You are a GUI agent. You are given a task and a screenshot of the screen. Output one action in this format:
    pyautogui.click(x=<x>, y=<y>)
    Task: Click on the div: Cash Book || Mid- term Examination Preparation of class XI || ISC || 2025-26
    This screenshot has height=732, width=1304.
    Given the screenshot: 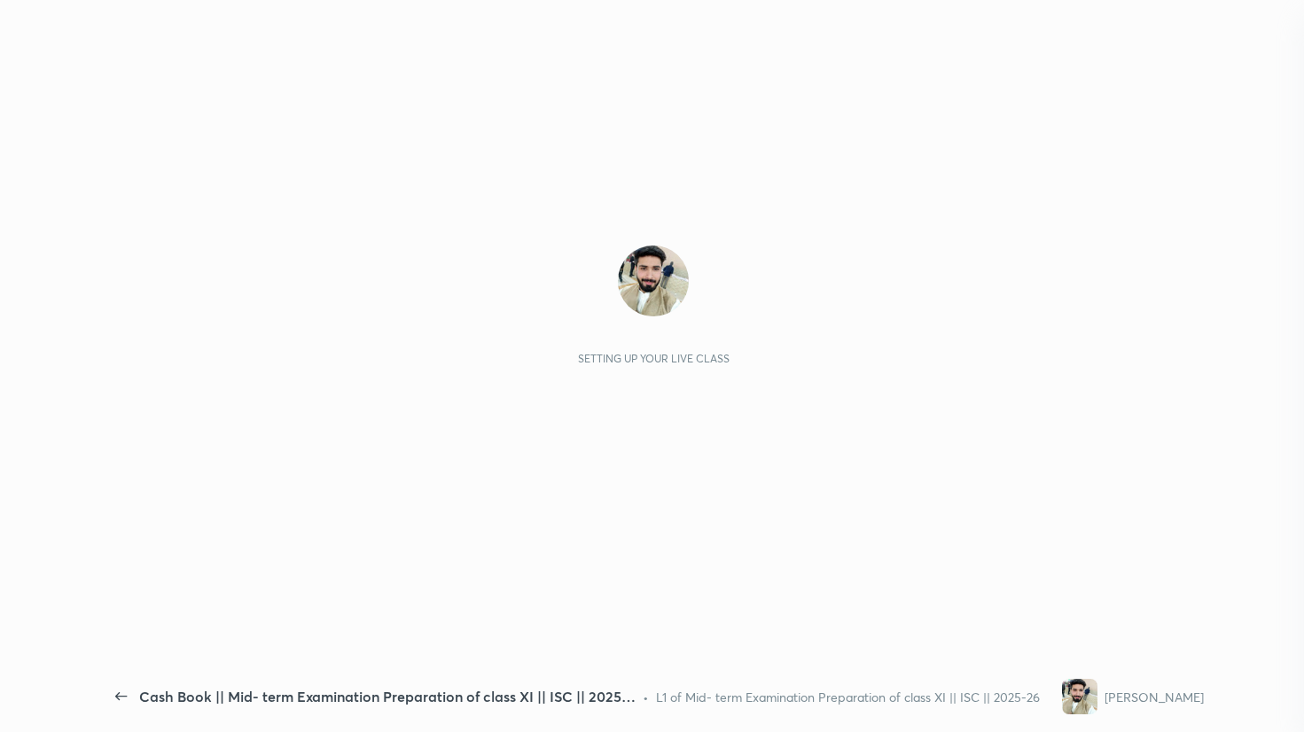 What is the action you would take?
    pyautogui.click(x=387, y=697)
    